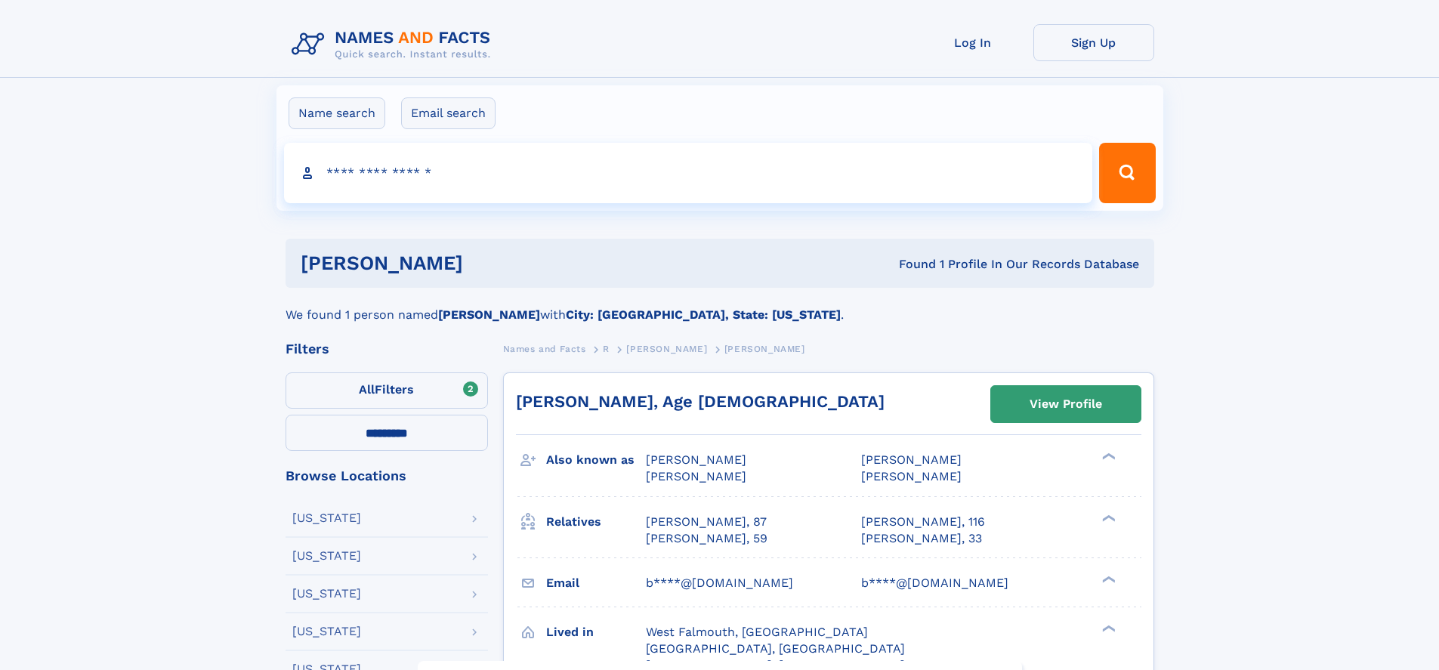 This screenshot has width=1439, height=670. What do you see at coordinates (545, 348) in the screenshot?
I see `a: Names and Facts` at bounding box center [545, 348].